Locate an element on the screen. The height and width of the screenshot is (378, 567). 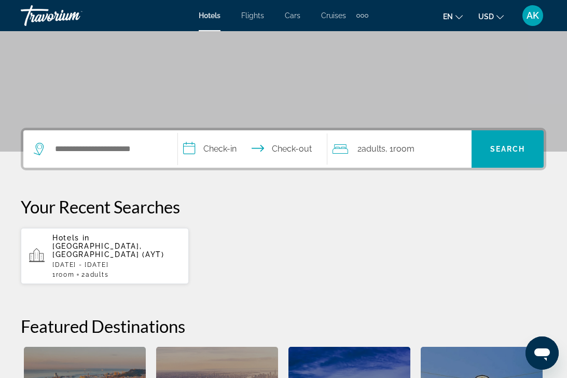
span: Cars is located at coordinates (293, 16).